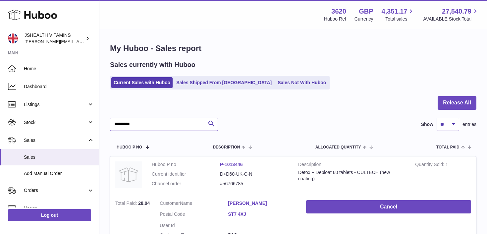 The image size is (487, 234). I want to click on div: Detox + Debloat 60 tablets - CULTECH (new coating), so click(351, 176).